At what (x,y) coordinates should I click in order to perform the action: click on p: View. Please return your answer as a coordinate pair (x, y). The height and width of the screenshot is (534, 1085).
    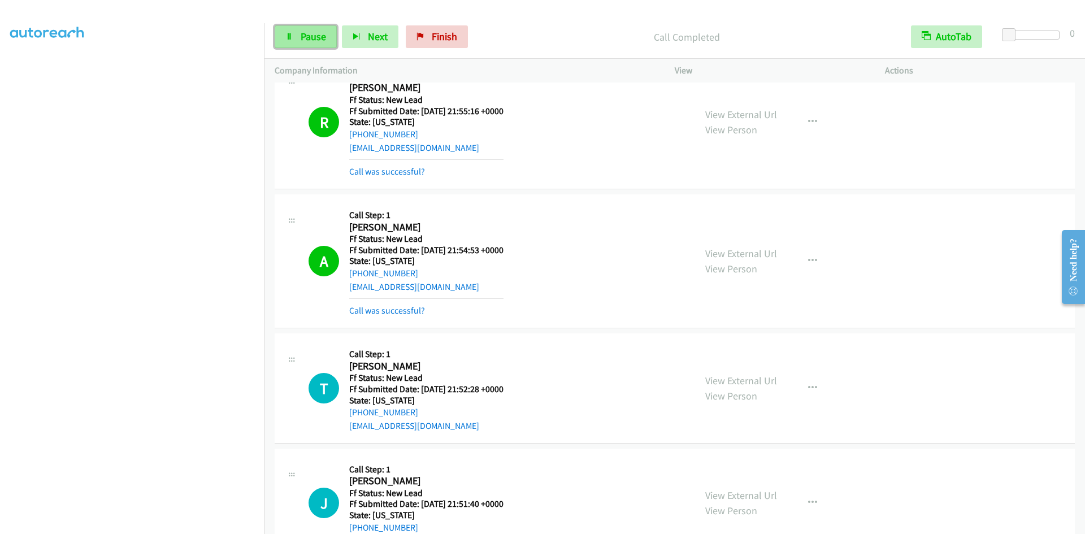
    Looking at the image, I should click on (770, 71).